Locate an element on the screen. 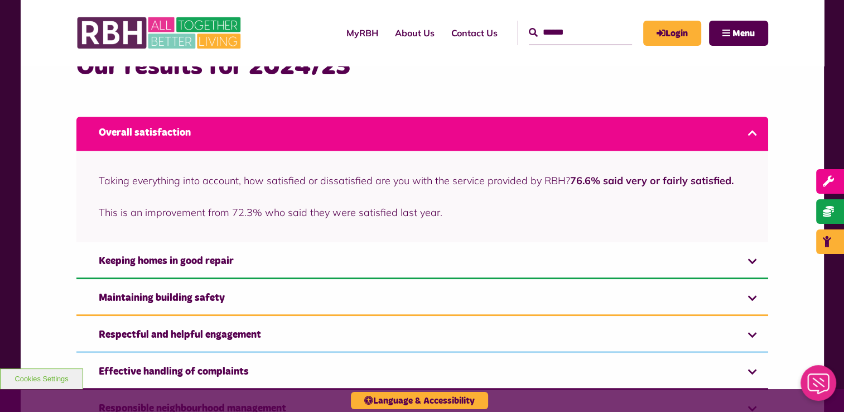 This screenshot has width=844, height=412. a: Respectful and helpful engagement is located at coordinates (422, 335).